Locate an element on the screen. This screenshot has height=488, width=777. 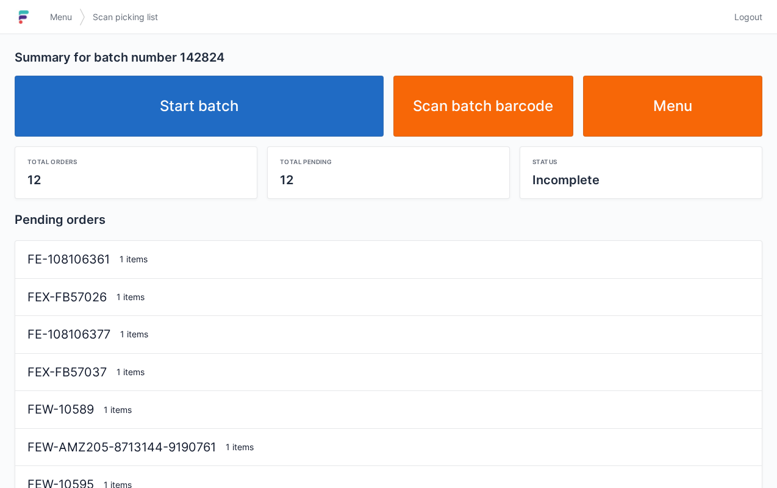
a: Scan batch barcode is located at coordinates (483, 106).